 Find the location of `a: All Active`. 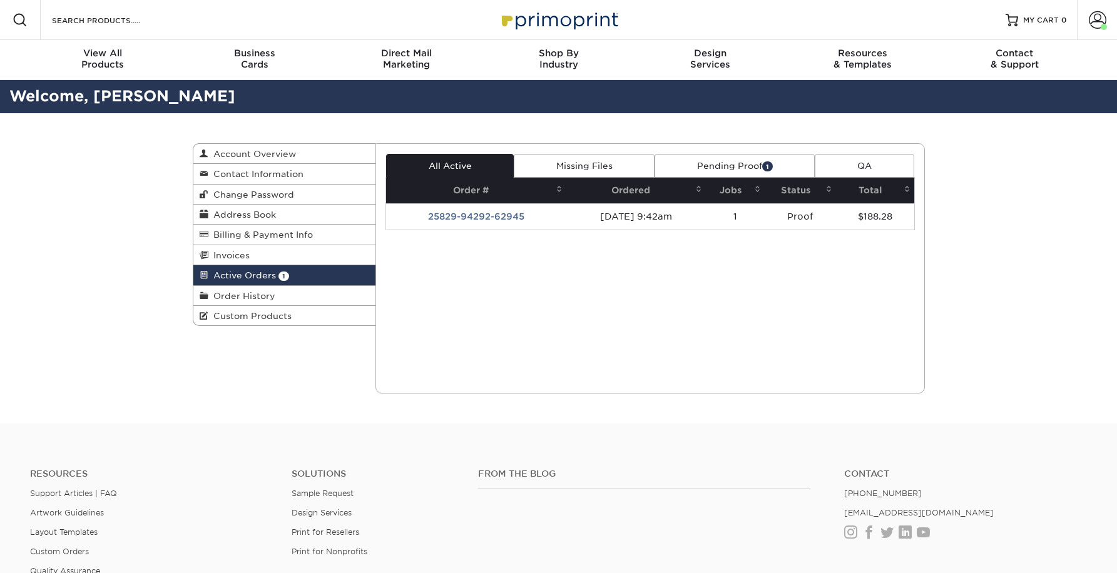

a: All Active is located at coordinates (450, 166).